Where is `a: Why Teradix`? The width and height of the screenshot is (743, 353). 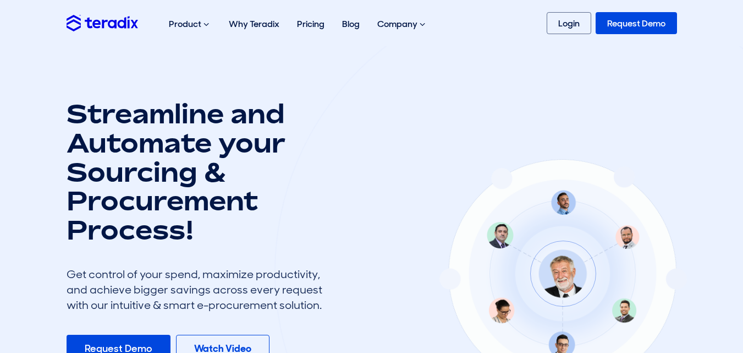 a: Why Teradix is located at coordinates (254, 24).